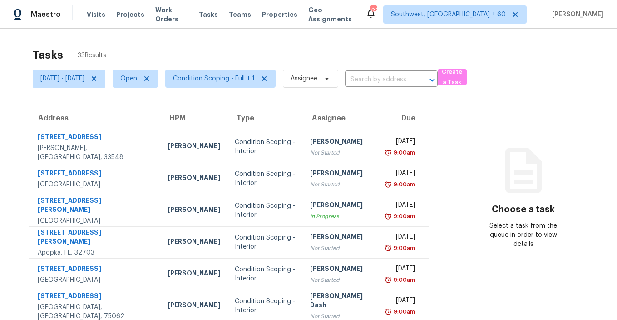 This screenshot has width=617, height=320. Describe the element at coordinates (240, 15) in the screenshot. I see `span: Teams` at that location.